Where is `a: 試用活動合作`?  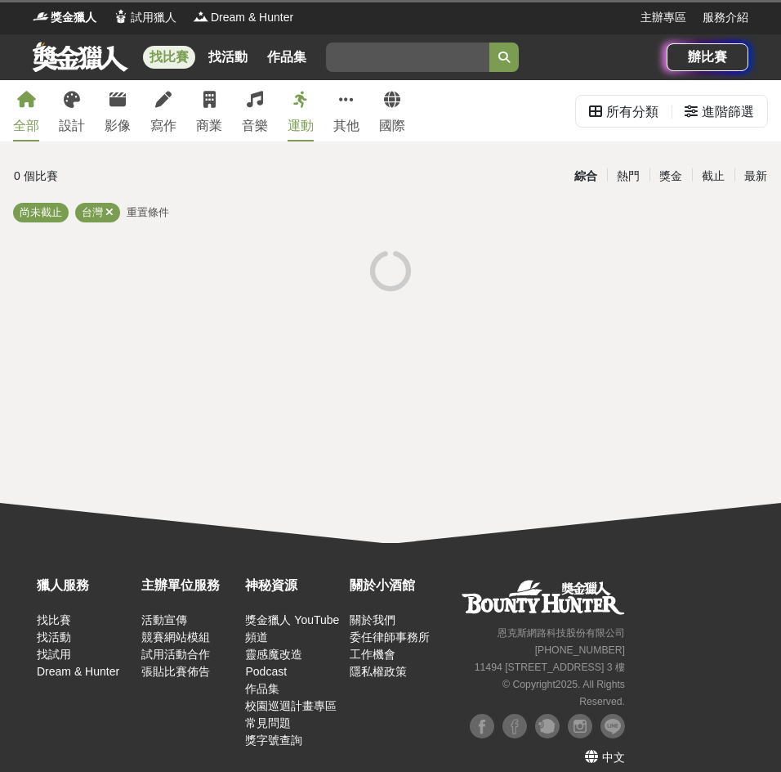
a: 試用活動合作 is located at coordinates (176, 654).